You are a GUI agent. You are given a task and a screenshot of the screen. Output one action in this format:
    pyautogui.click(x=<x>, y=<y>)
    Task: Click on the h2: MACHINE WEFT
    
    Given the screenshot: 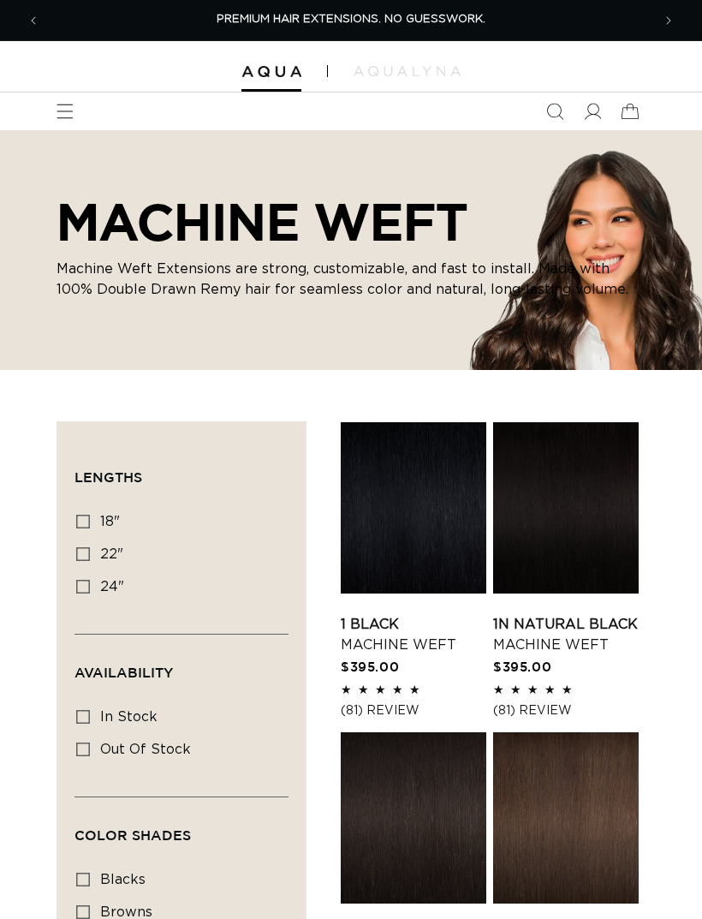 What is the action you would take?
    pyautogui.click(x=351, y=222)
    